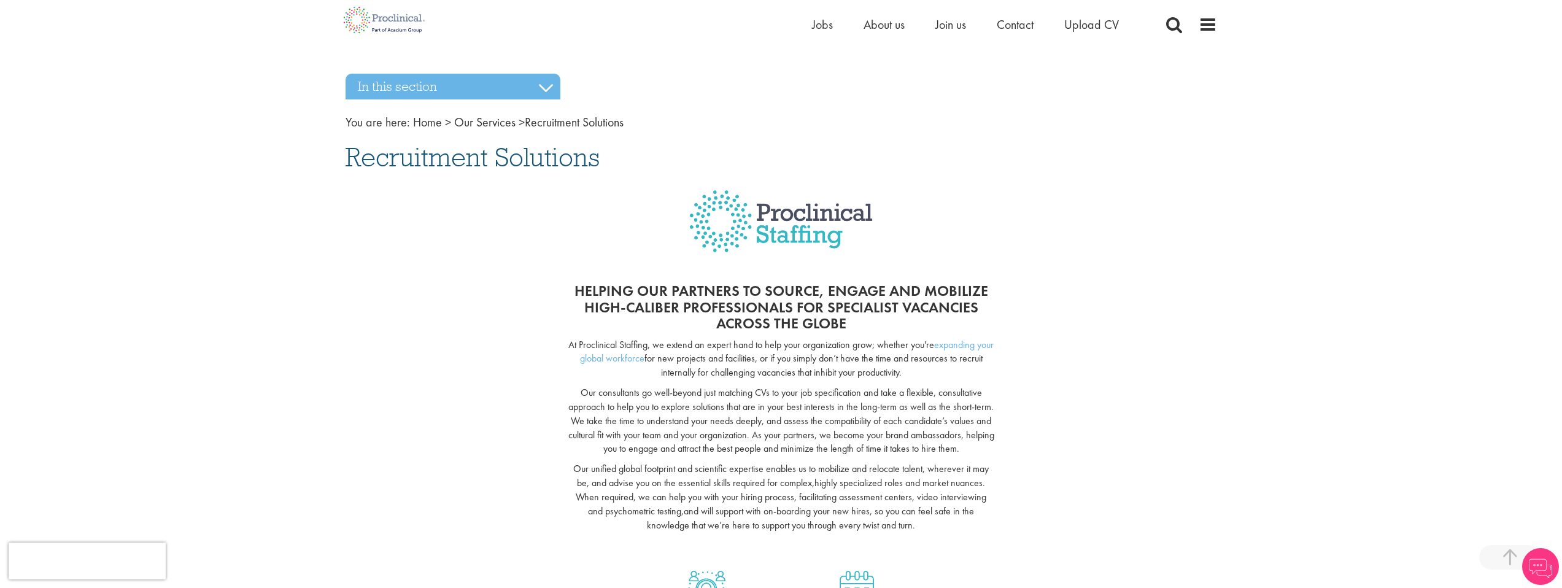  Describe the element at coordinates (1541, 566) in the screenshot. I see `img: Chatbot` at that location.